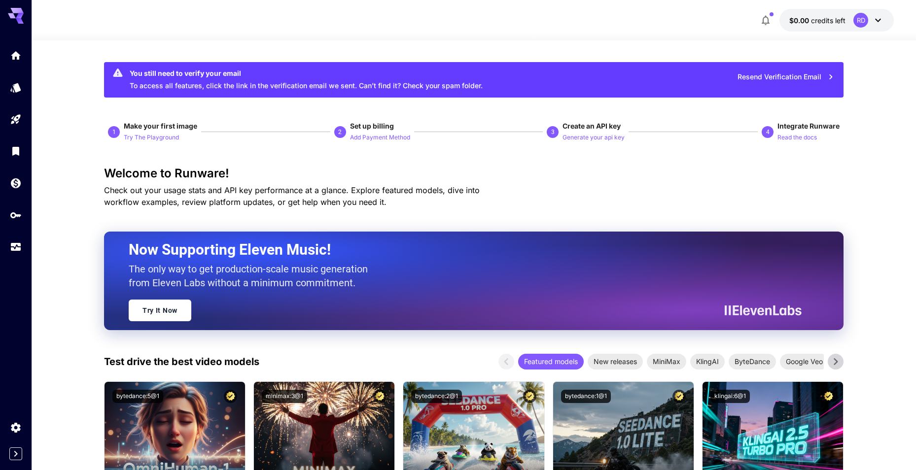  I want to click on div: API Keys, so click(16, 215).